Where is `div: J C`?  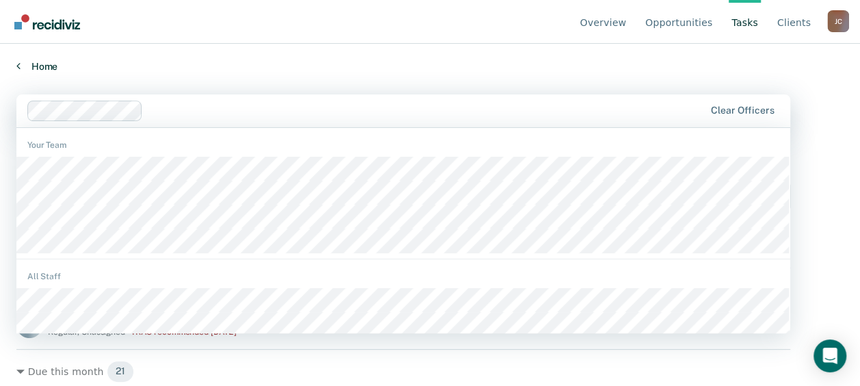
div: J C is located at coordinates (838, 21).